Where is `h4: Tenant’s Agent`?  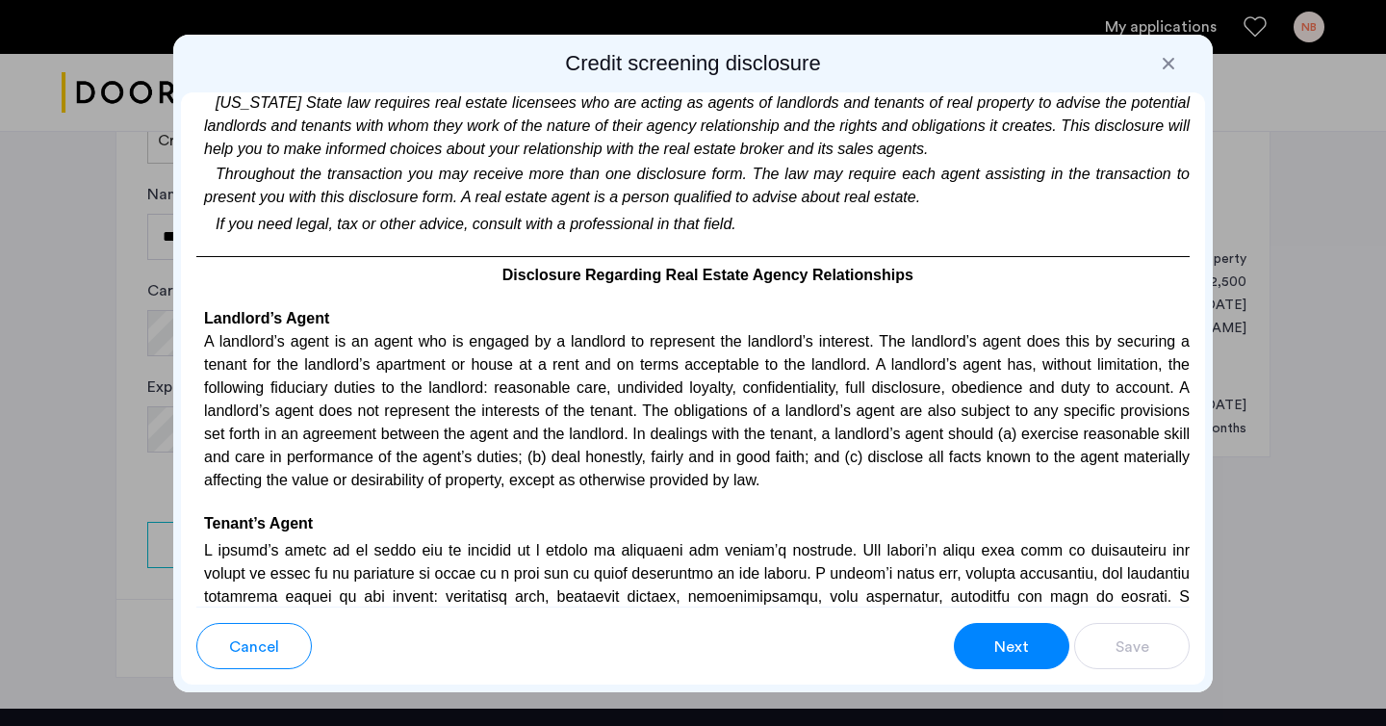 h4: Tenant’s Agent is located at coordinates (693, 524).